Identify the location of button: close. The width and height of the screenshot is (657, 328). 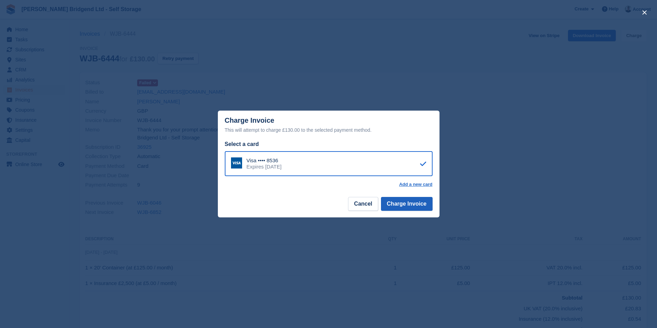
(645, 12).